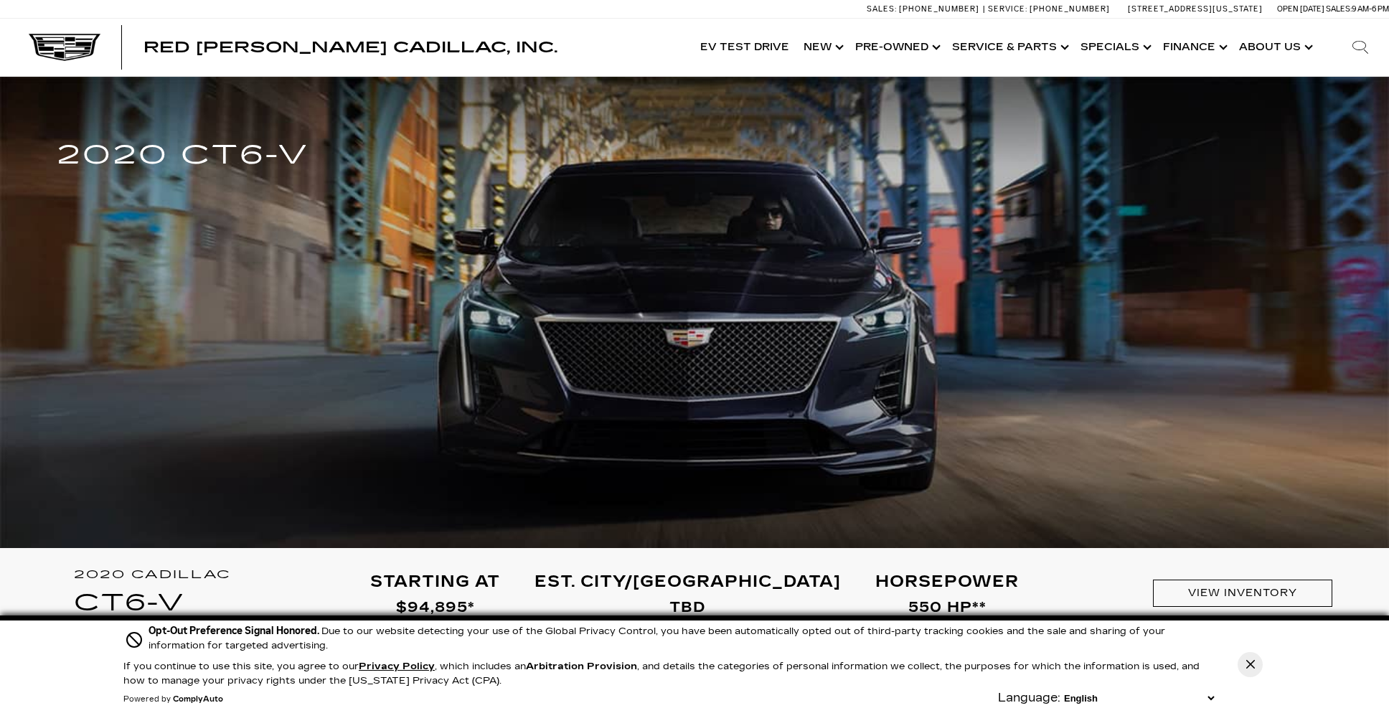 Image resolution: width=1389 pixels, height=708 pixels. I want to click on a: About Us, so click(1275, 47).